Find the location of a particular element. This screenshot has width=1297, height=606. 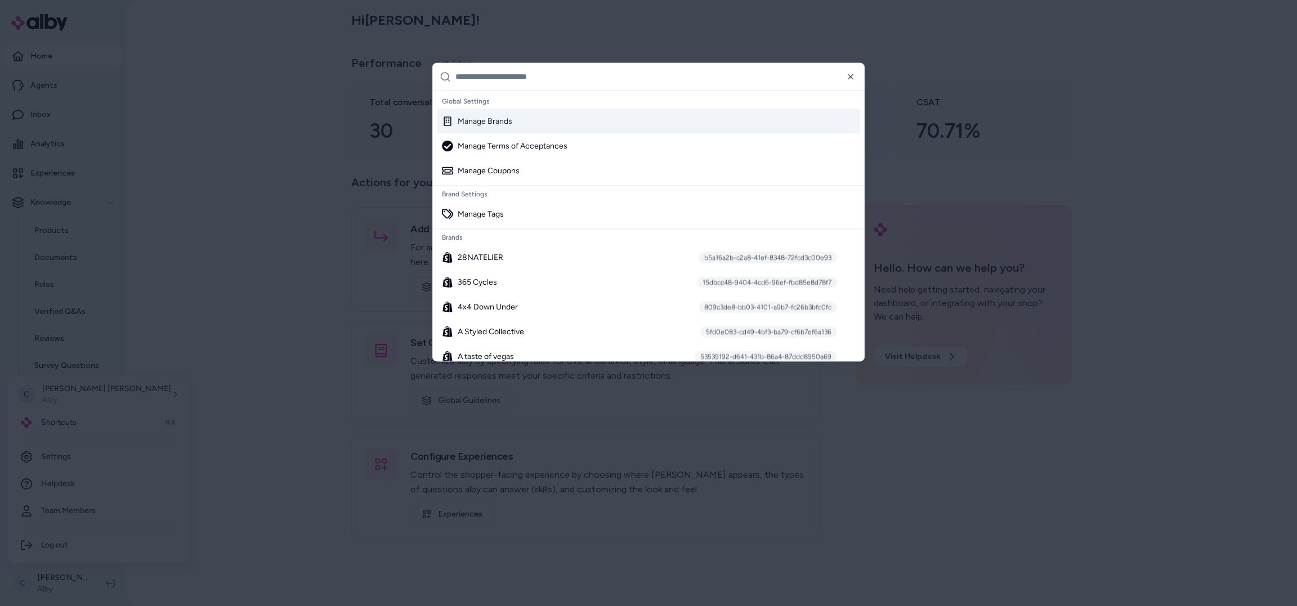

div: Manage Tags is located at coordinates (473, 214).